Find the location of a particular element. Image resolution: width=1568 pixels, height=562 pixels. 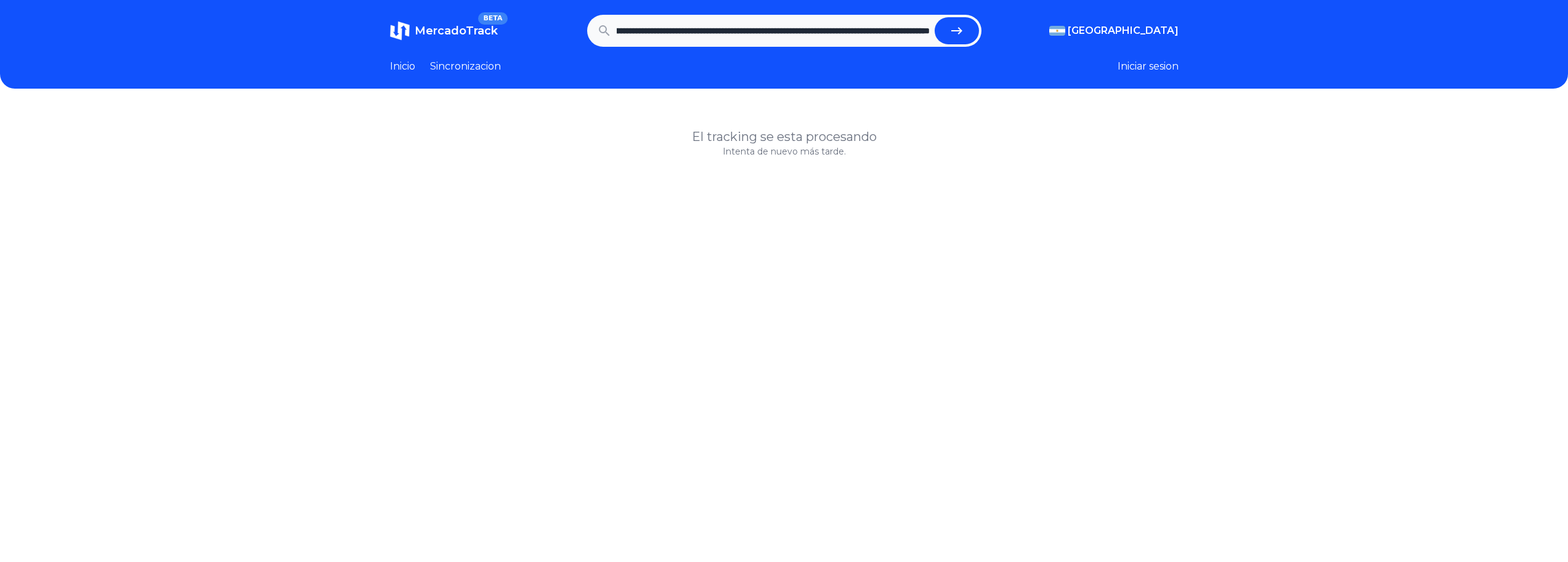

a: MercadoTrackBETA is located at coordinates (444, 31).